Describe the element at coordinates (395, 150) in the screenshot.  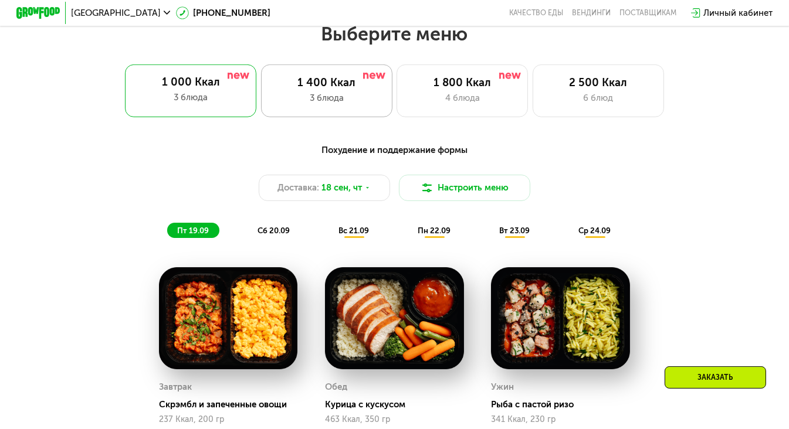
I see `div: Похудение и поддержание формы` at that location.